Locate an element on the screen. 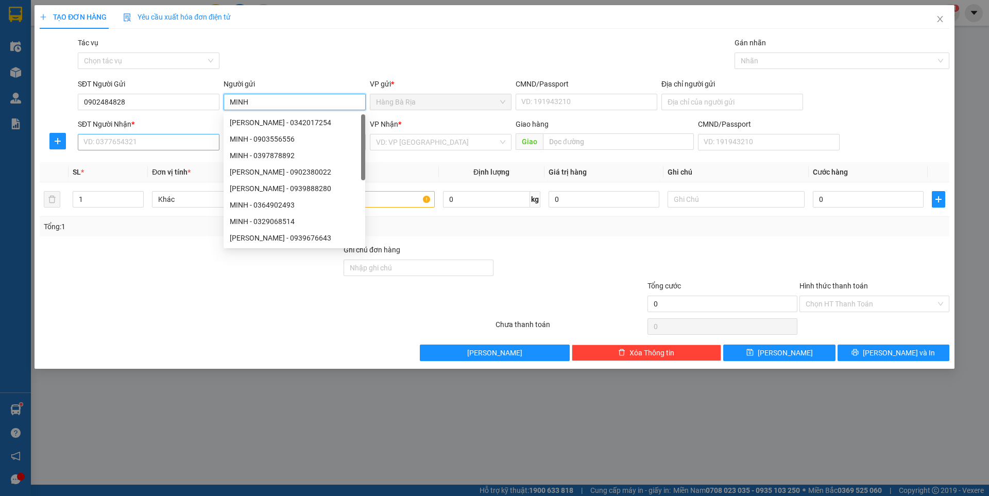 The image size is (989, 496). div: Hàng Bà Rịa is located at coordinates (45, 21).